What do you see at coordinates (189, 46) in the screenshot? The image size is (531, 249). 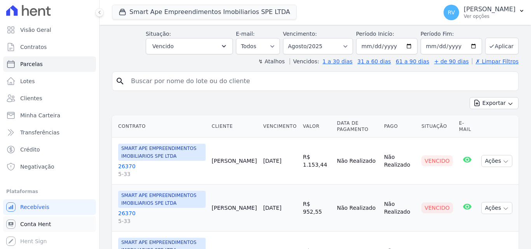 I see `button: Vencido` at bounding box center [189, 46].